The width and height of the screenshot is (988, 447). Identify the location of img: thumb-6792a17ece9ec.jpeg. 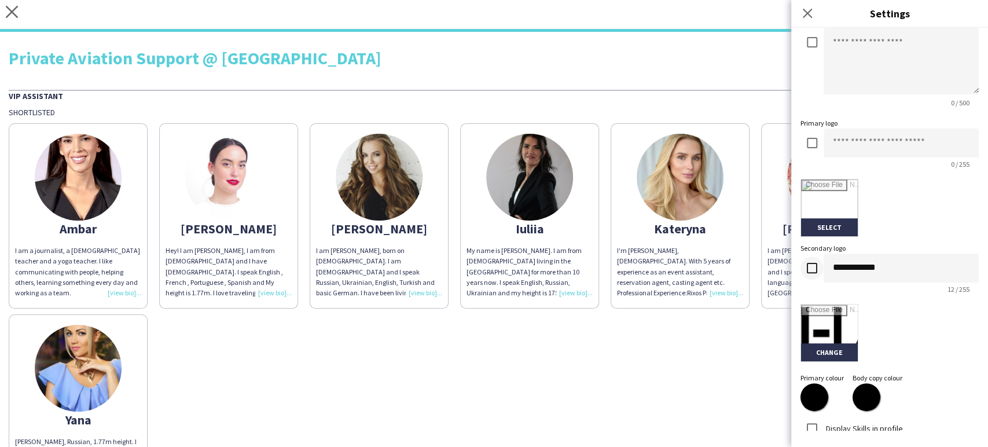
(78, 177).